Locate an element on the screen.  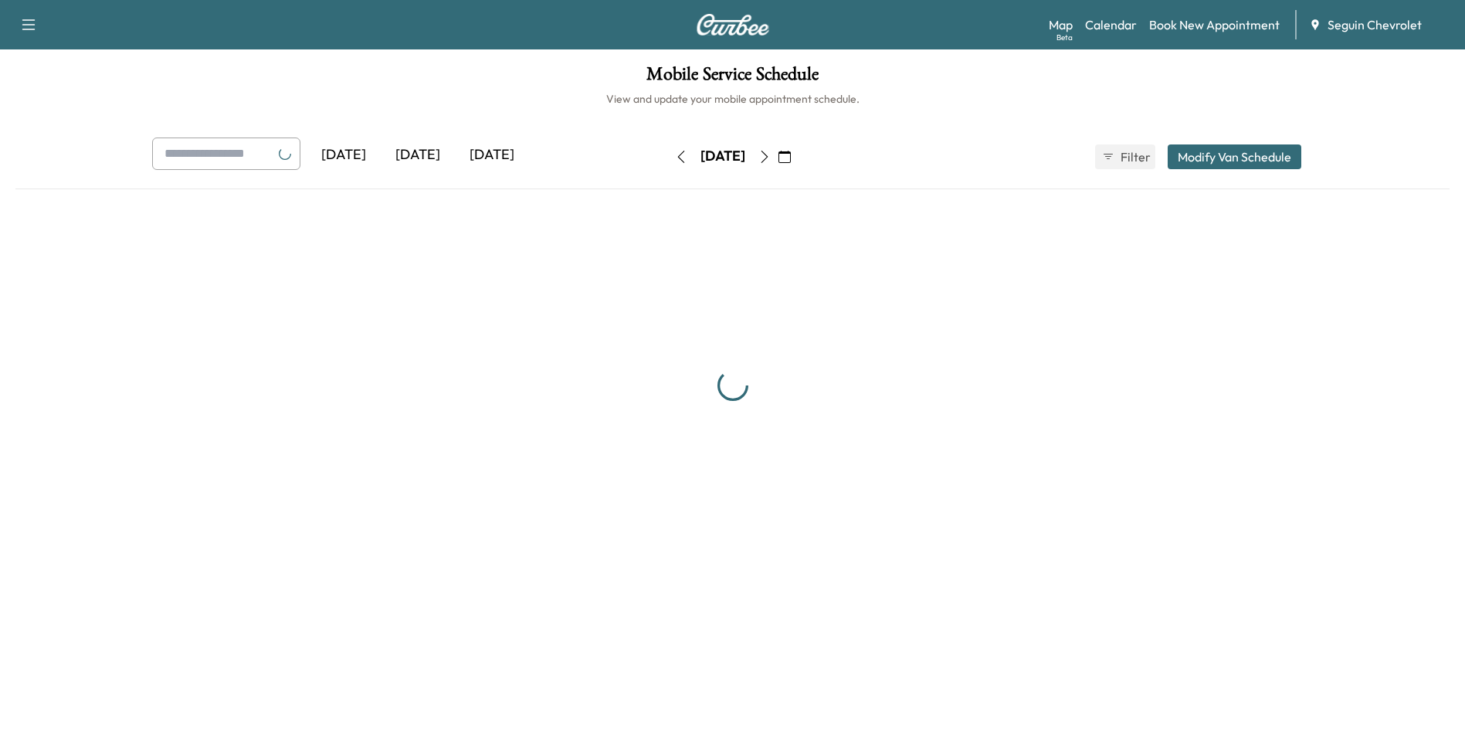
div: Beta is located at coordinates (1064, 37).